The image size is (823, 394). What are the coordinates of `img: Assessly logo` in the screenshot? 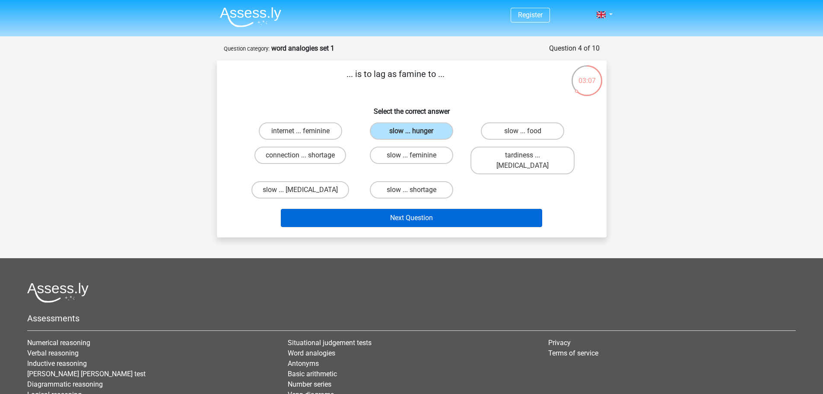 It's located at (58, 292).